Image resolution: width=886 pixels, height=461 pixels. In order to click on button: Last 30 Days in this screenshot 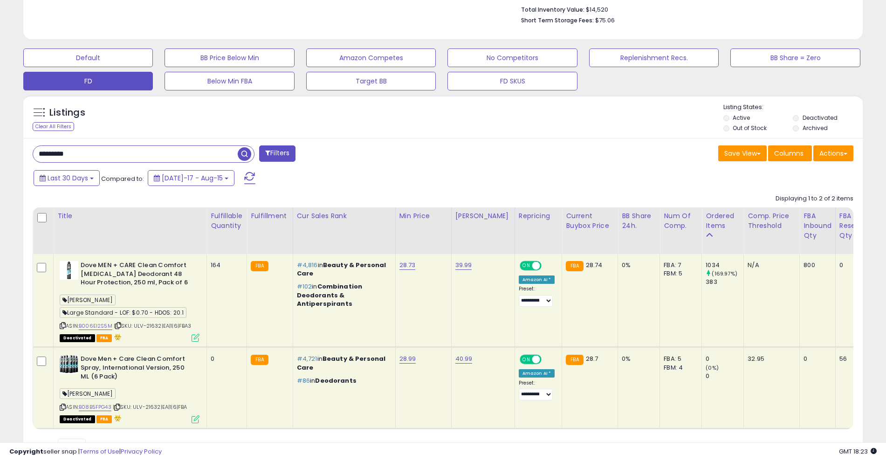, I will do `click(67, 178)`.